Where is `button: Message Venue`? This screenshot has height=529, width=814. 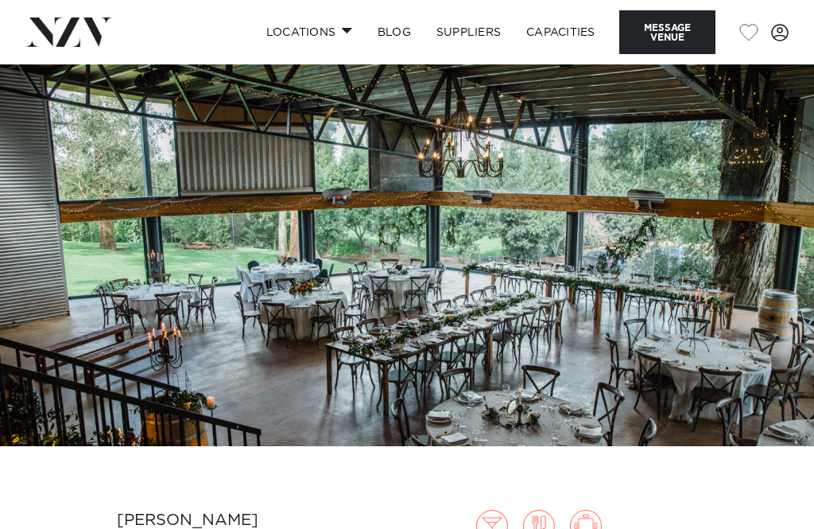 button: Message Venue is located at coordinates (667, 32).